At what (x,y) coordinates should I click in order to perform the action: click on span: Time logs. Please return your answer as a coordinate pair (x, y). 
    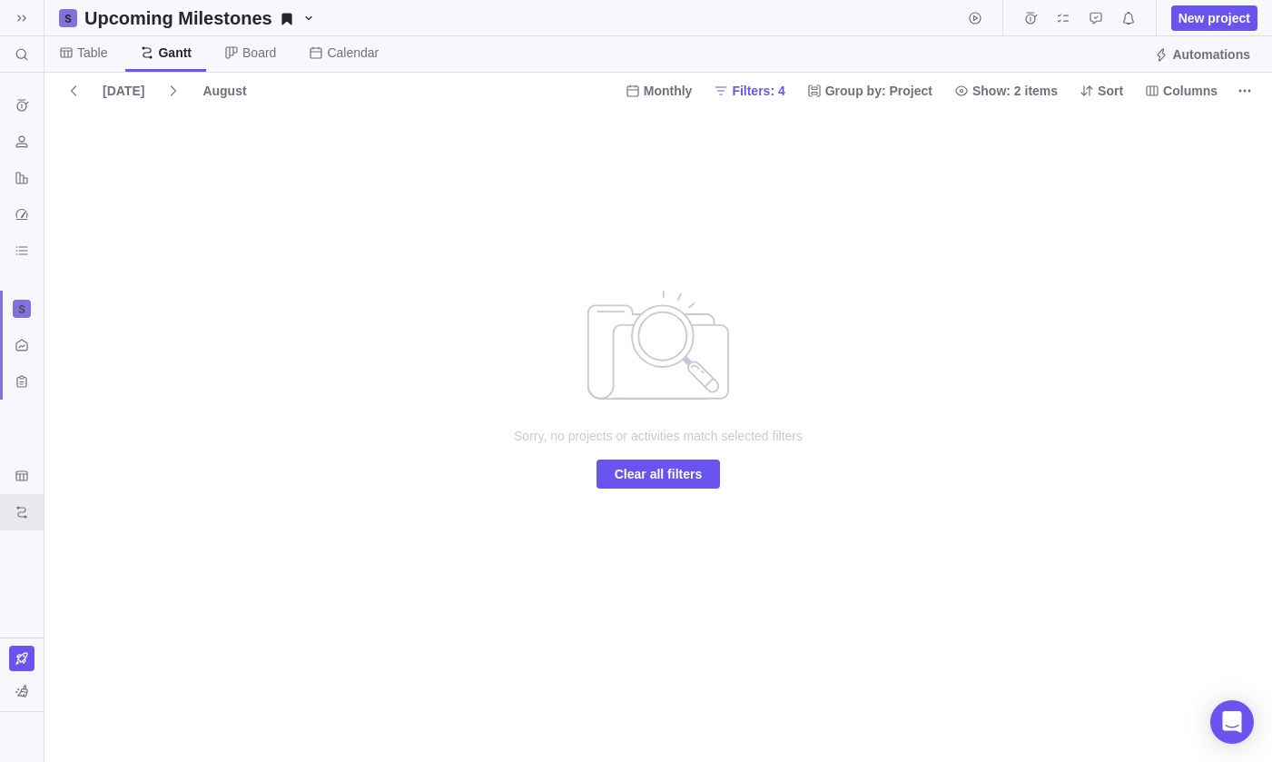
    Looking at the image, I should click on (1030, 18).